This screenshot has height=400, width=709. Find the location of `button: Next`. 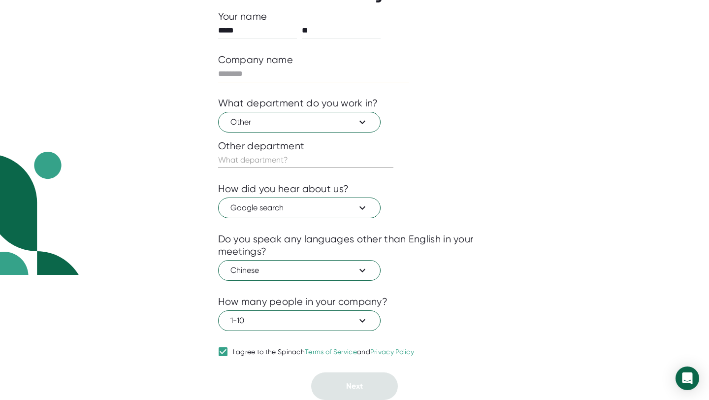

button: Next is located at coordinates (354, 386).